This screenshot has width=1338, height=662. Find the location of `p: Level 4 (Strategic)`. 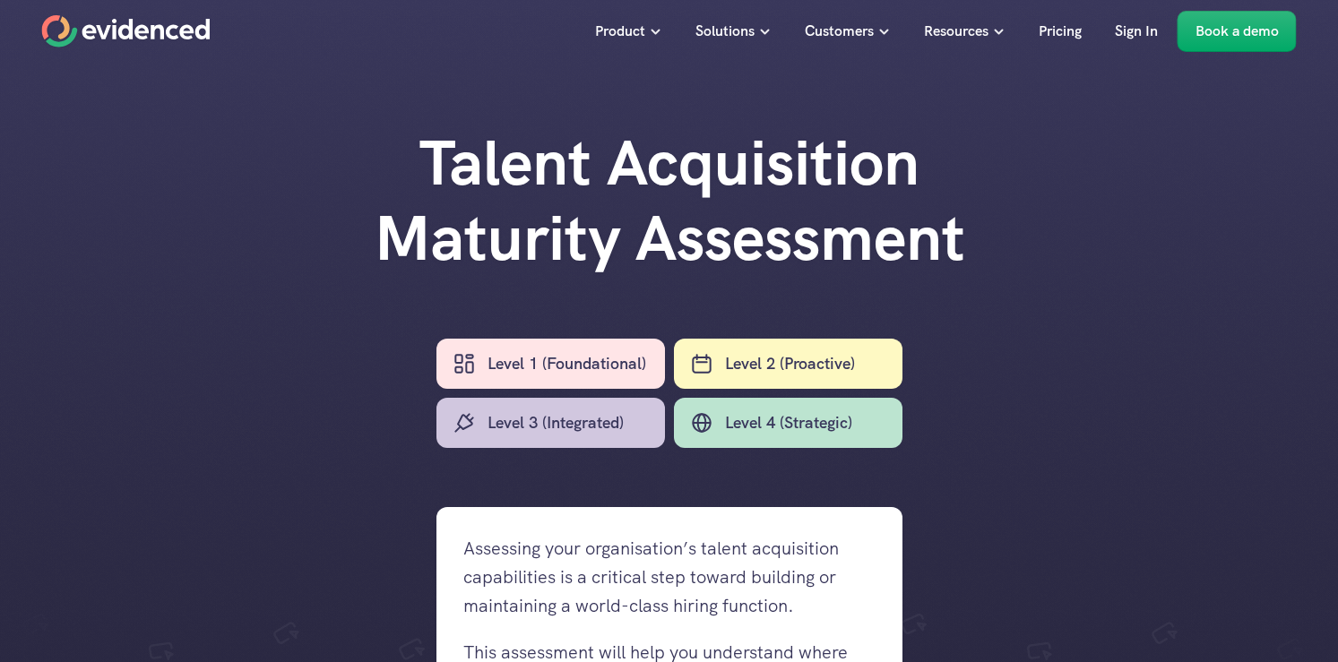

p: Level 4 (Strategic) is located at coordinates (789, 423).